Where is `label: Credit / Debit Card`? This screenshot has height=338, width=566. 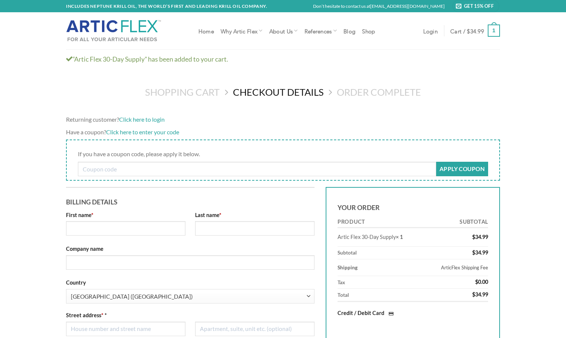 label: Credit / Debit Card is located at coordinates (368, 313).